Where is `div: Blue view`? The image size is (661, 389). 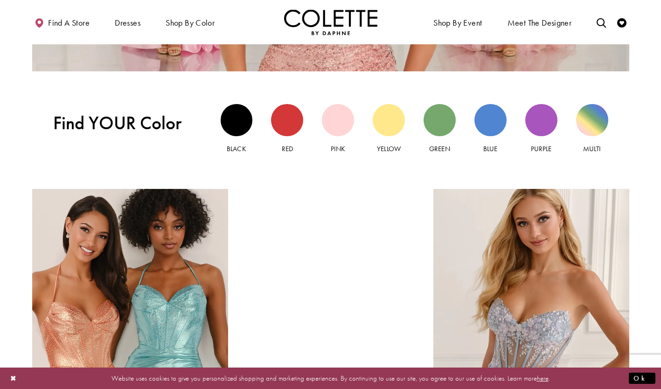 div: Blue view is located at coordinates (490, 120).